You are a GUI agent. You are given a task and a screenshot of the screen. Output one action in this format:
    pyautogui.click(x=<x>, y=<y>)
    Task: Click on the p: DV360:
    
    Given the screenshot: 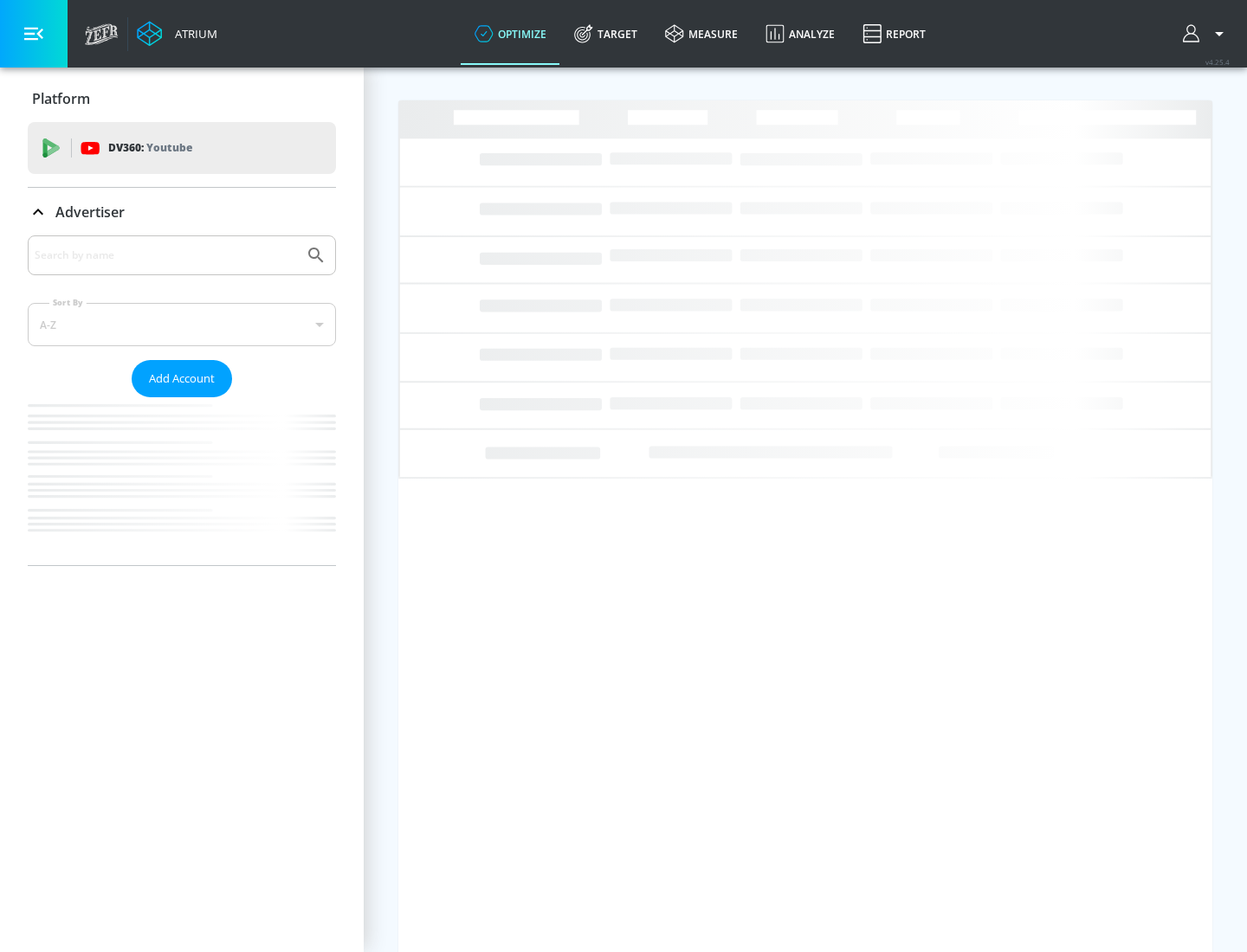 What is the action you would take?
    pyautogui.click(x=150, y=148)
    